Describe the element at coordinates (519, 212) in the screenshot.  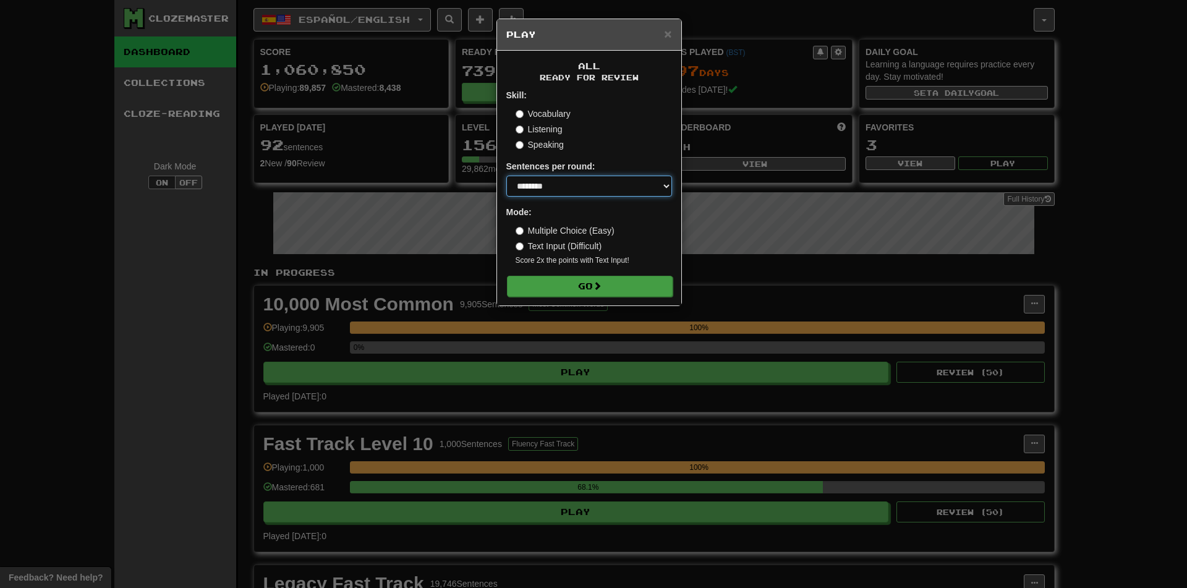
I see `strong: Mode:` at that location.